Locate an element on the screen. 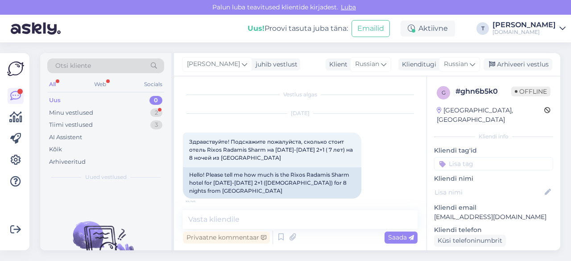  div: Web is located at coordinates (100, 84).